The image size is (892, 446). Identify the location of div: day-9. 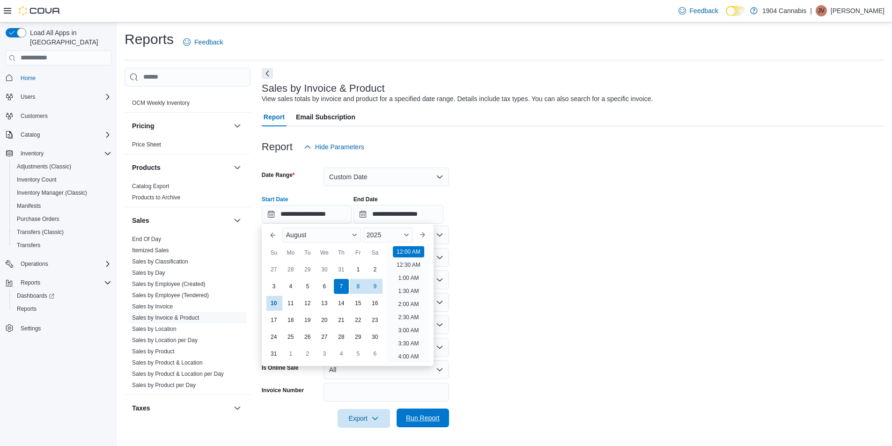
(375, 286).